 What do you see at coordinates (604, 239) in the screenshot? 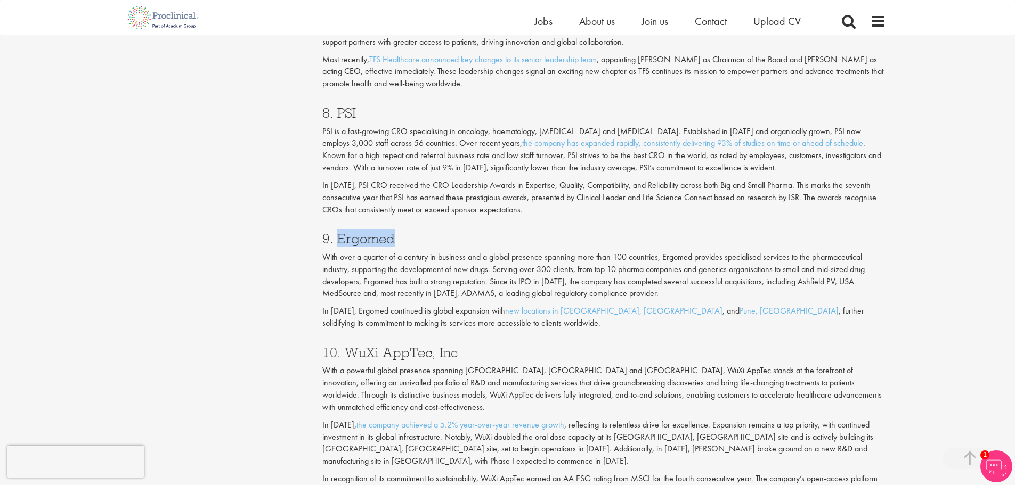
I see `h3: 9. Ergomed` at bounding box center [604, 239].